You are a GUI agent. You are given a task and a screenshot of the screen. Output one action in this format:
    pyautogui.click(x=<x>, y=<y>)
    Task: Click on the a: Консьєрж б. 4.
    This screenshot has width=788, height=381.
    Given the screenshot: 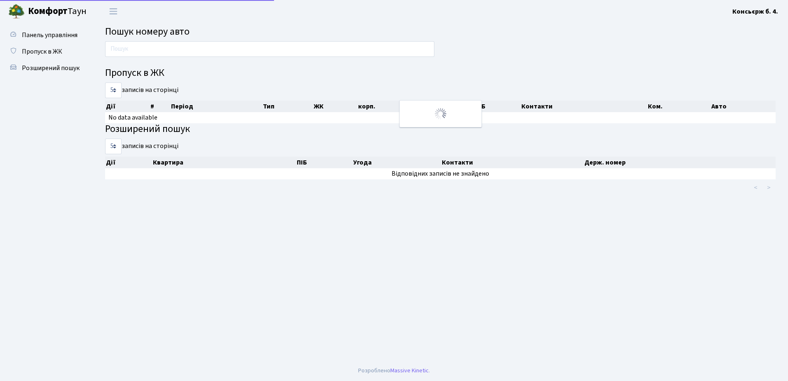 What is the action you would take?
    pyautogui.click(x=755, y=12)
    